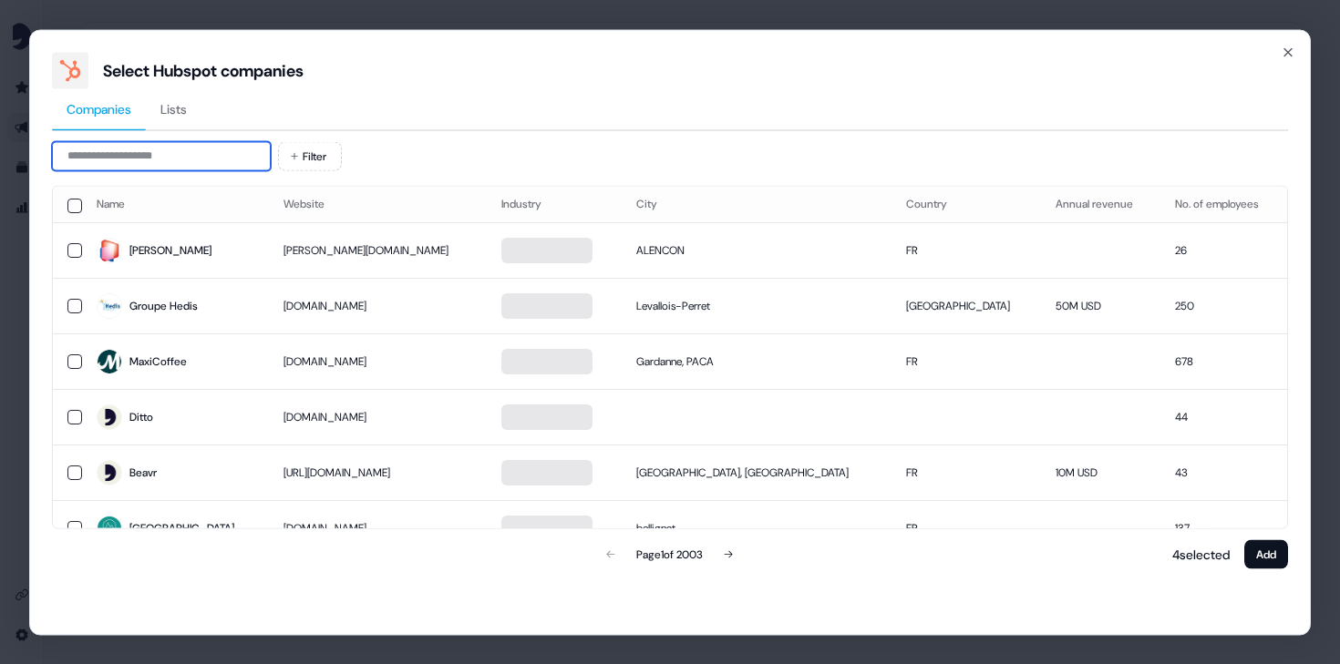  I want to click on div: Groupe Hedis, so click(163, 306).